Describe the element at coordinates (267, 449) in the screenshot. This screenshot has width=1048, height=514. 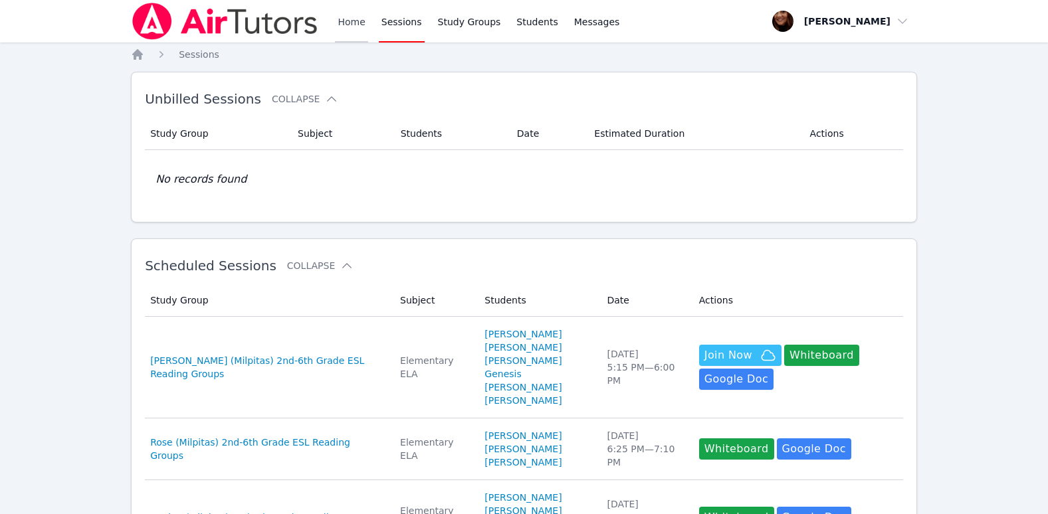
I see `a: Rose (Milpitas) 2nd-6th Grade ESL Reading Groups` at that location.